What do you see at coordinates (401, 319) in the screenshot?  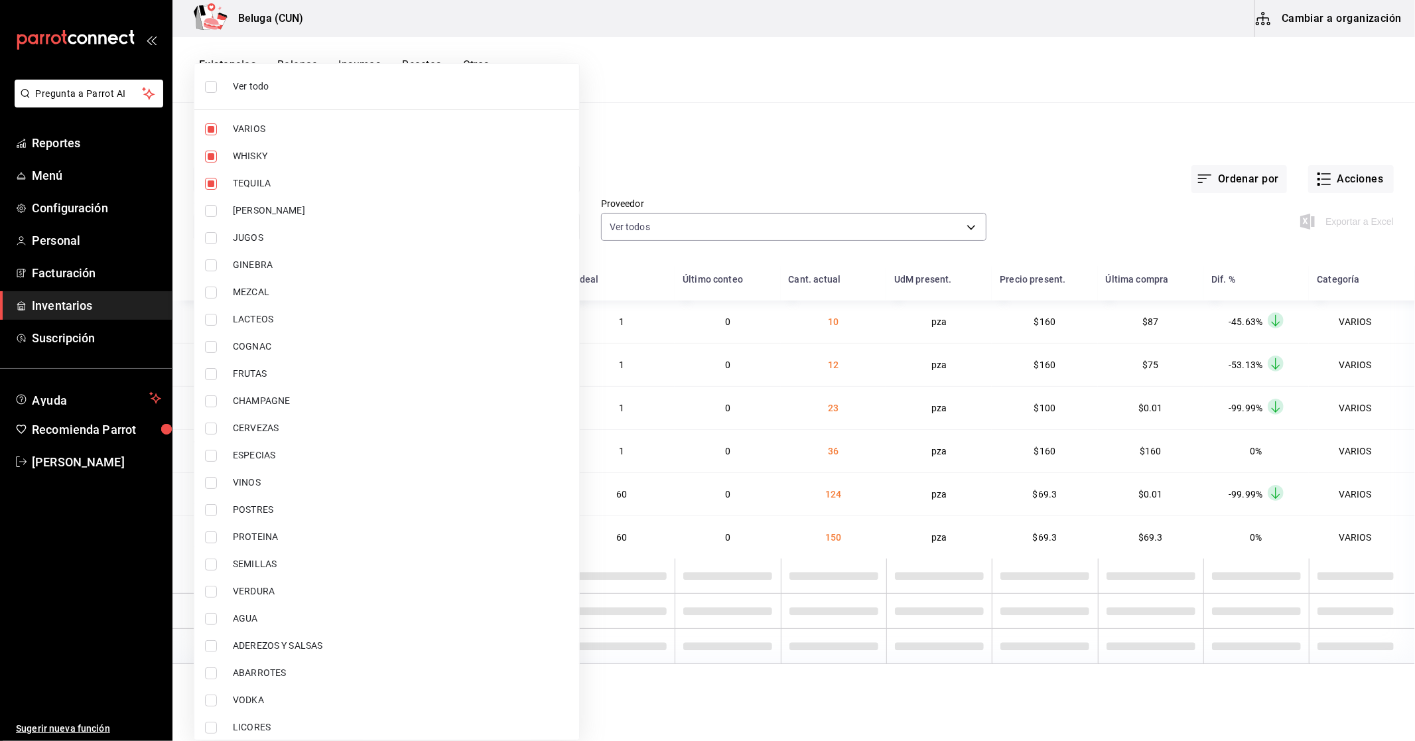 I see `span: LACTEOS` at bounding box center [401, 319].